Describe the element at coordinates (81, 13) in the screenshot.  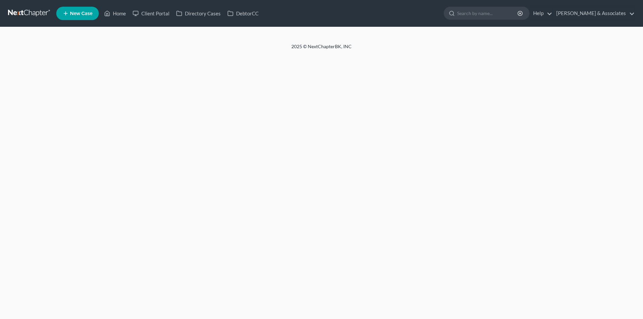
I see `span: New Case` at that location.